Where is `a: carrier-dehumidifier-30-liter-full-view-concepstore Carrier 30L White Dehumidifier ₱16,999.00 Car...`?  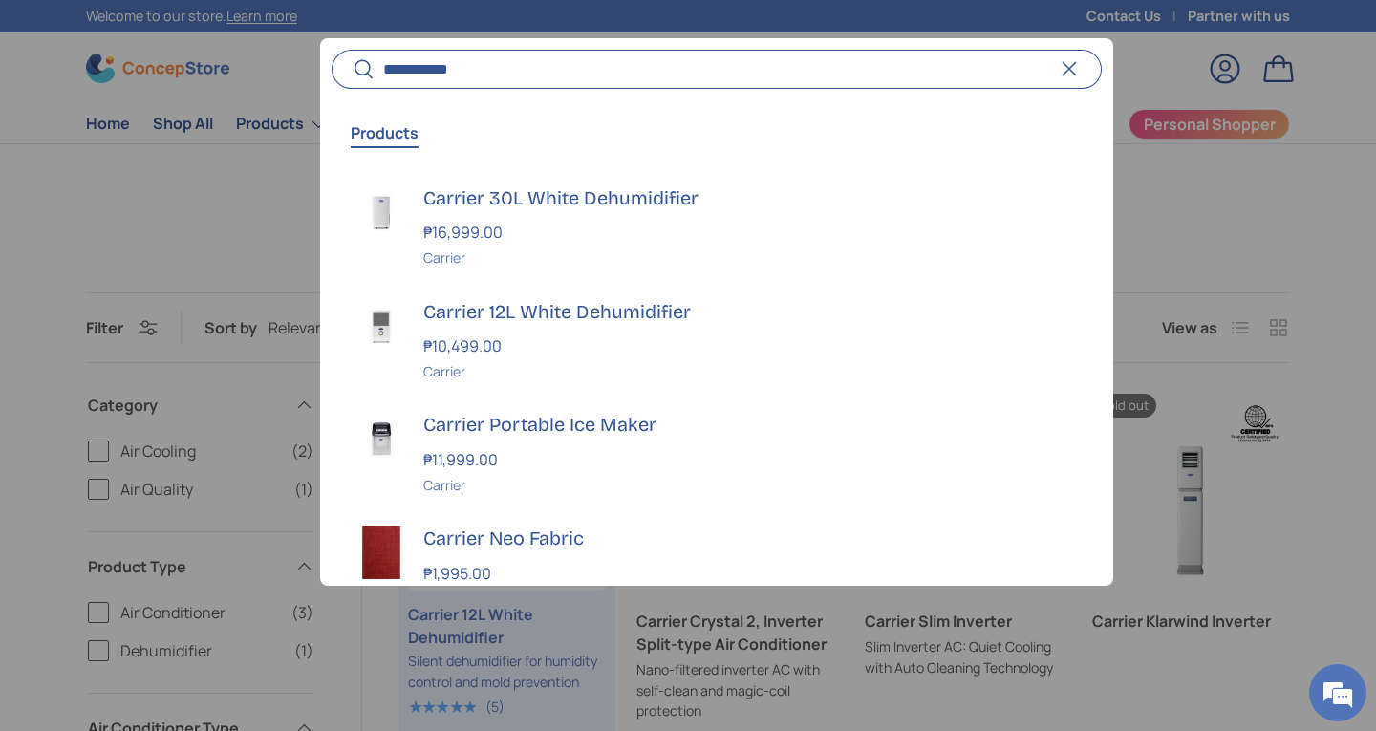
a: carrier-dehumidifier-30-liter-full-view-concepstore Carrier 30L White Dehumidifier ₱16,999.00 Car... is located at coordinates (717, 227).